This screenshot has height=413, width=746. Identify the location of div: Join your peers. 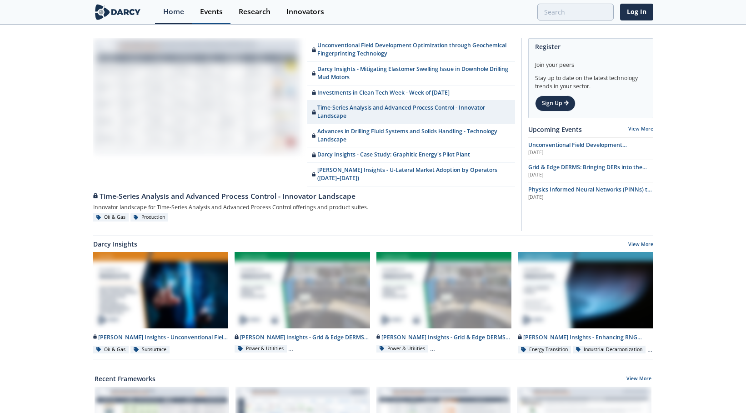
(590, 62).